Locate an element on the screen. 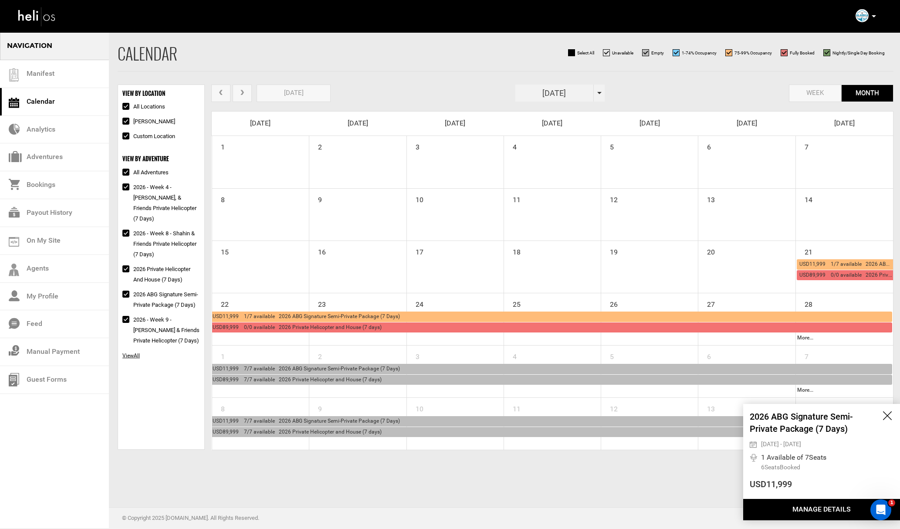 Image resolution: width=900 pixels, height=529 pixels. span: 22 is located at coordinates (221, 302).